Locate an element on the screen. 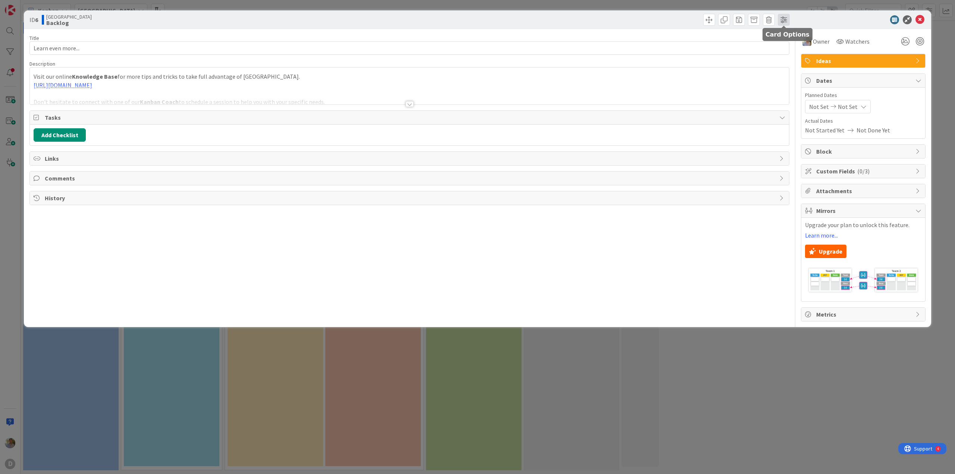 Image resolution: width=955 pixels, height=474 pixels. label: Title is located at coordinates (34, 38).